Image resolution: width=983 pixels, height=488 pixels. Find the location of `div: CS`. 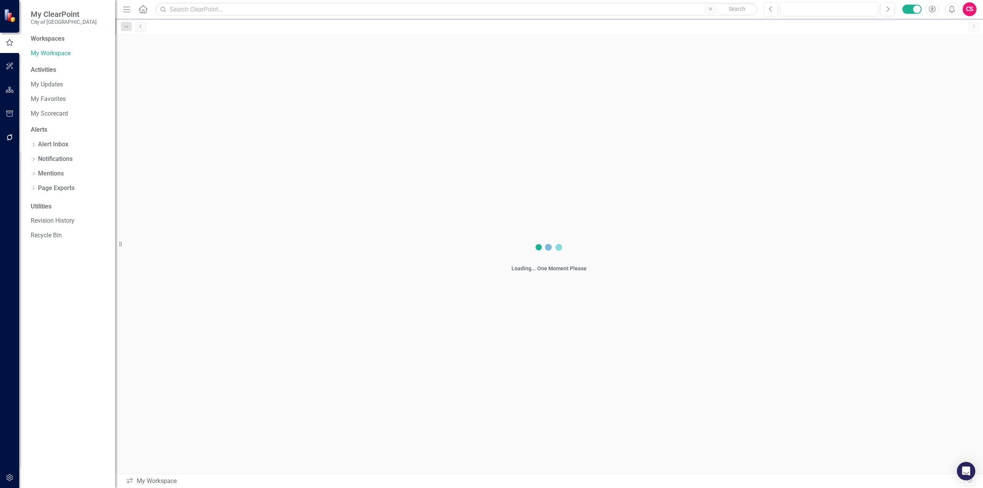

div: CS is located at coordinates (969, 9).